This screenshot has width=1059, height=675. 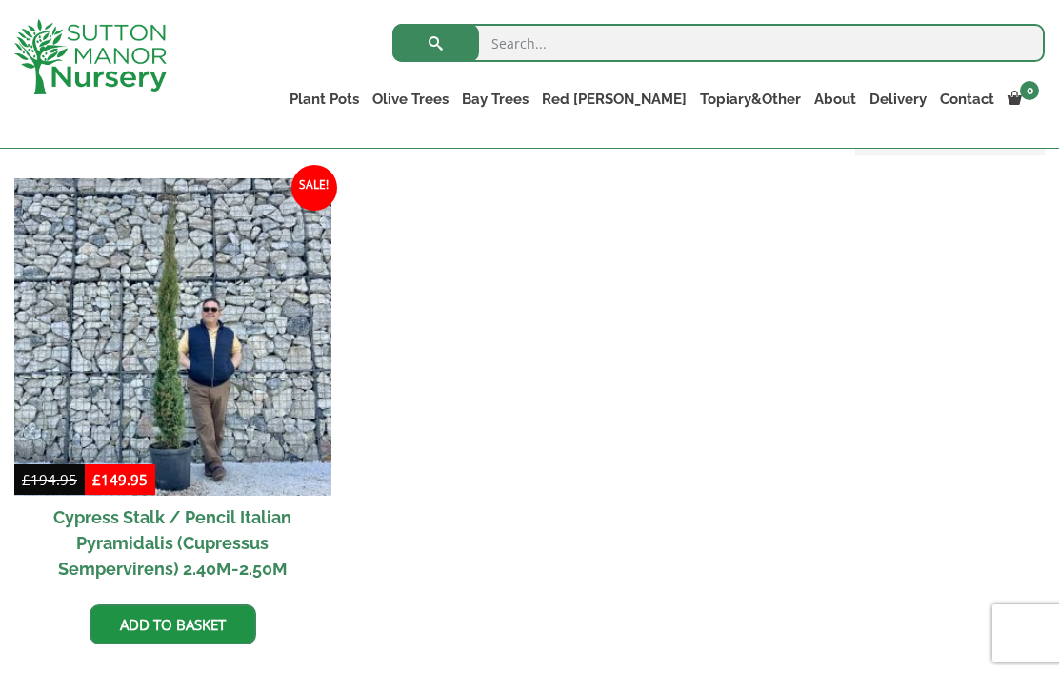 What do you see at coordinates (718, 43) in the screenshot?
I see `input: Search...` at bounding box center [718, 43].